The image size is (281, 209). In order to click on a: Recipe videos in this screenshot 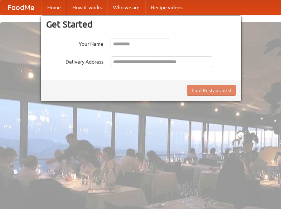, I will do `click(167, 8)`.